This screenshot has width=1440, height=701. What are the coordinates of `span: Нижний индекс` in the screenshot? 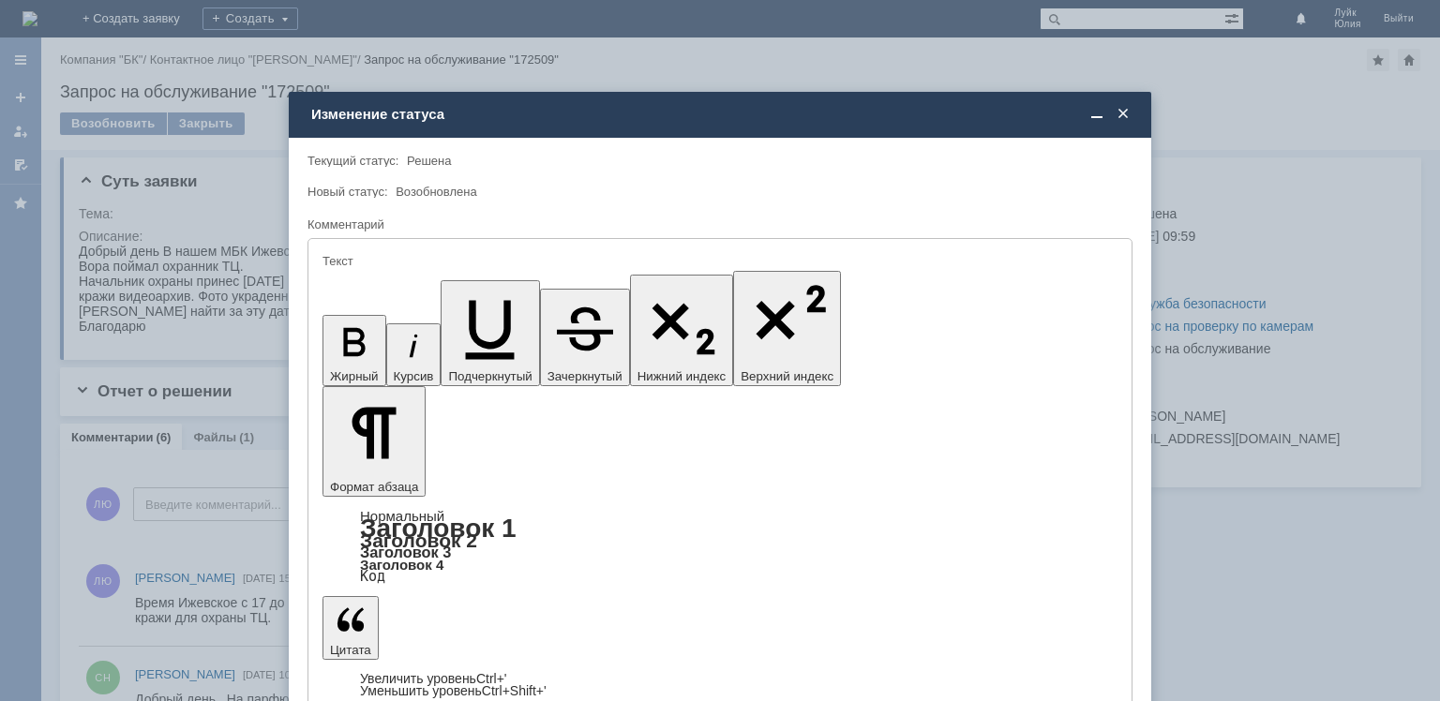 It's located at (682, 376).